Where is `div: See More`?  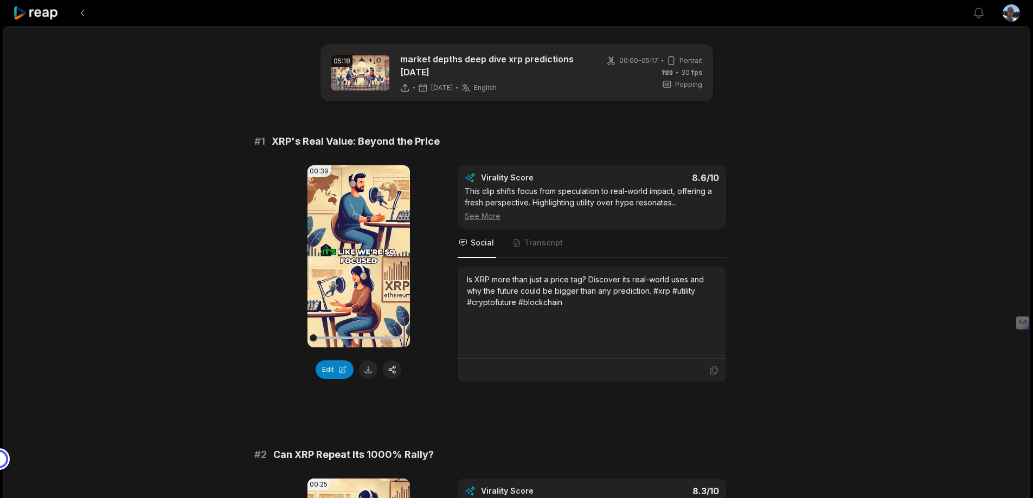 div: See More is located at coordinates (592, 216).